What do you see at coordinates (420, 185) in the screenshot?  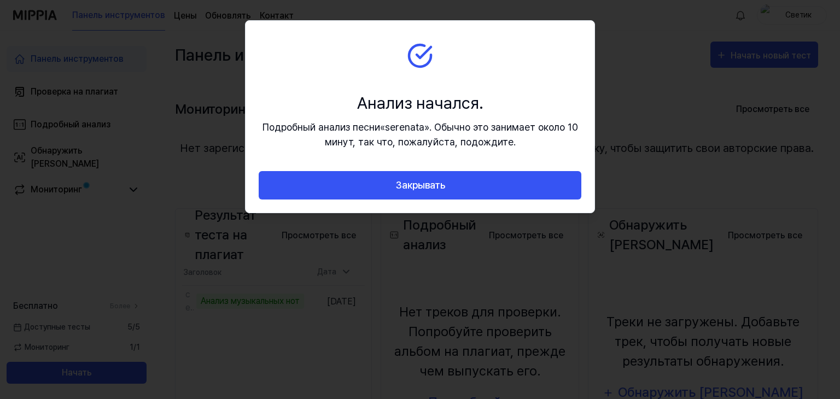 I see `button: Закрывать` at bounding box center [420, 185].